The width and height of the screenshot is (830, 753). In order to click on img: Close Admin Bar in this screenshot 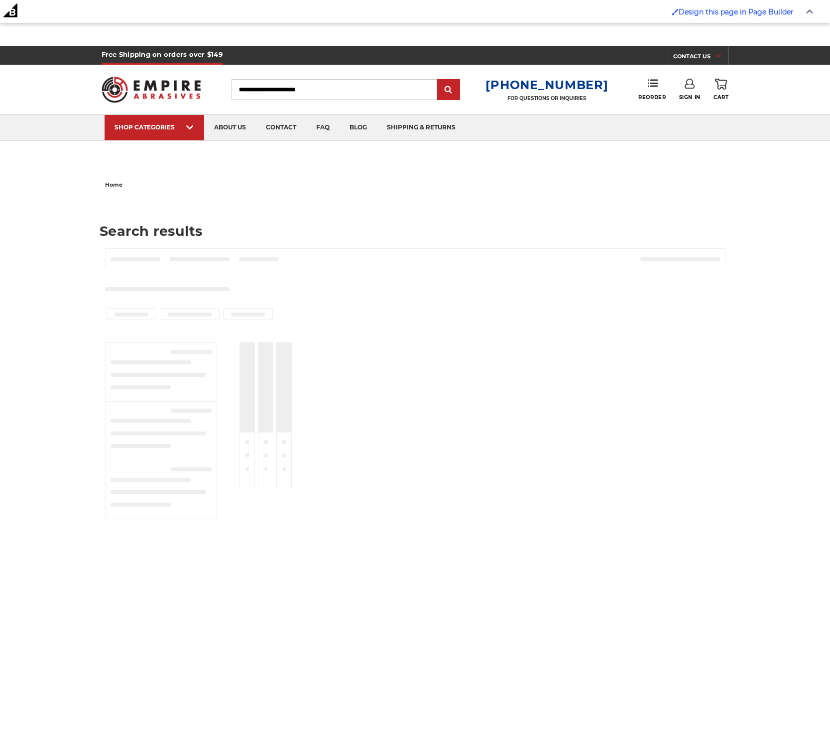, I will do `click(809, 11)`.